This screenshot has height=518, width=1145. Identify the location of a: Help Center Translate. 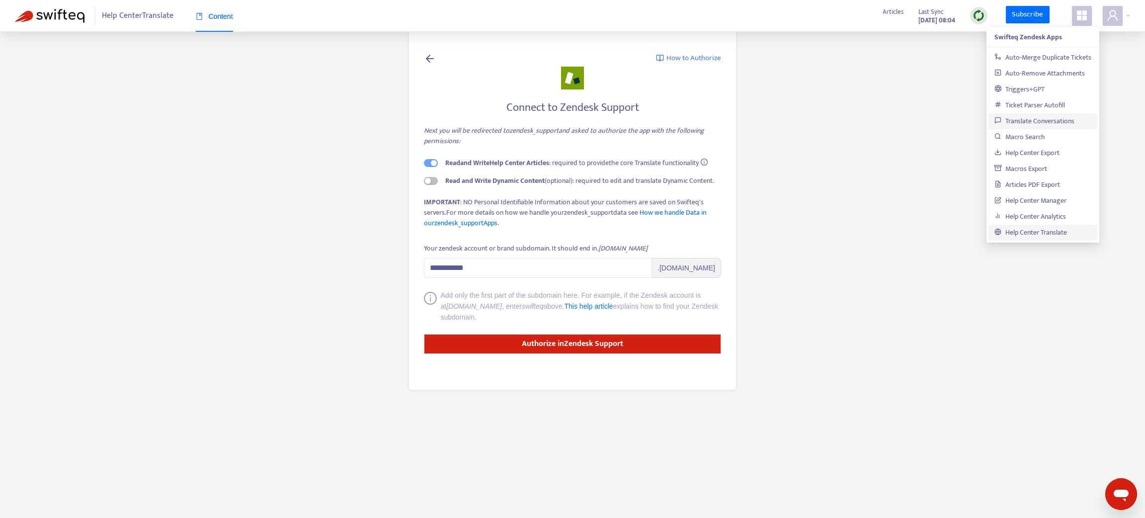
(1031, 232).